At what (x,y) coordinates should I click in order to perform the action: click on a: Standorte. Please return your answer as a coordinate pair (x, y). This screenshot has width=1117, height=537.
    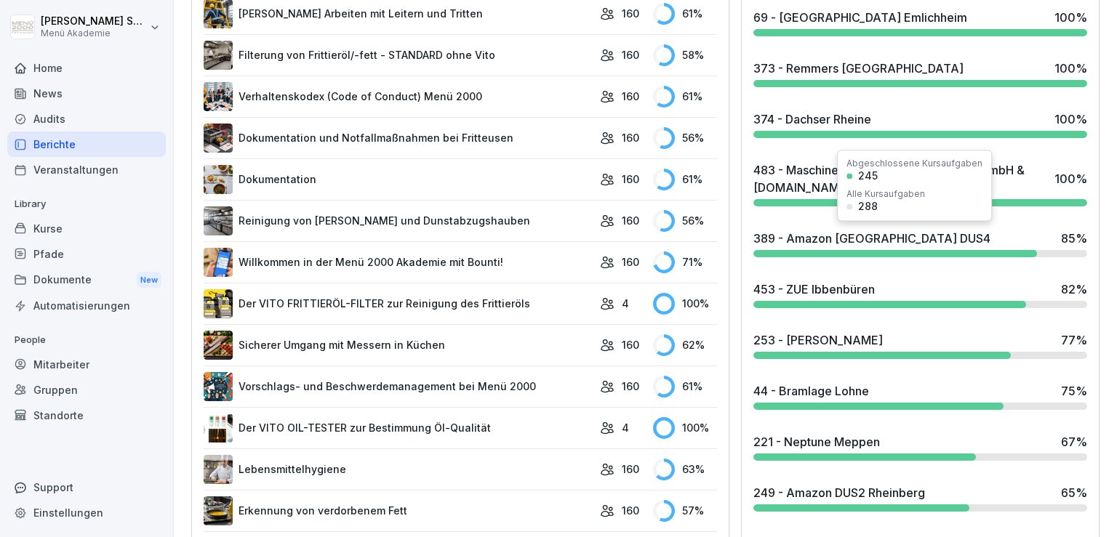
    Looking at the image, I should click on (87, 415).